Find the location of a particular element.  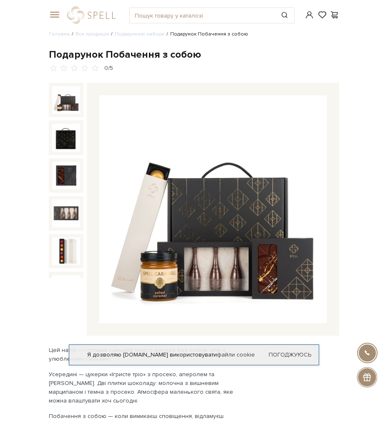

a: Вся продукція is located at coordinates (92, 34).